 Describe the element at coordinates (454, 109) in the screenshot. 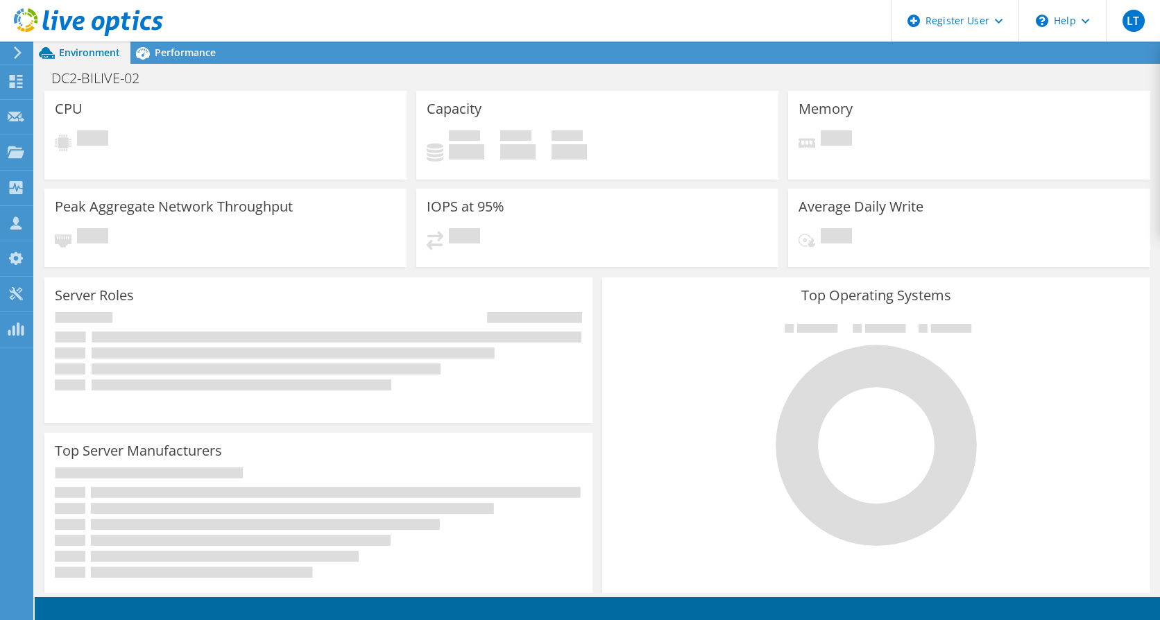

I see `h3: Capacity` at that location.